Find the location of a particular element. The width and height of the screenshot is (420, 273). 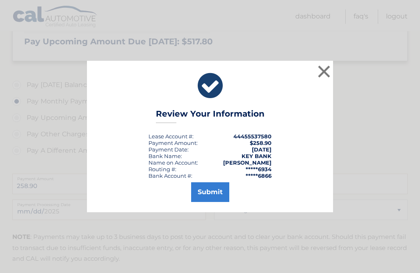

div: Bank Name: is located at coordinates (165, 156).